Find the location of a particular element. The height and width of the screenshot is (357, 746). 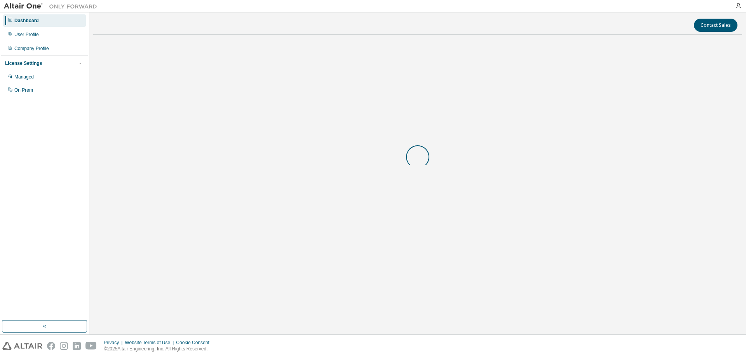

div: Privacy is located at coordinates (114, 343).